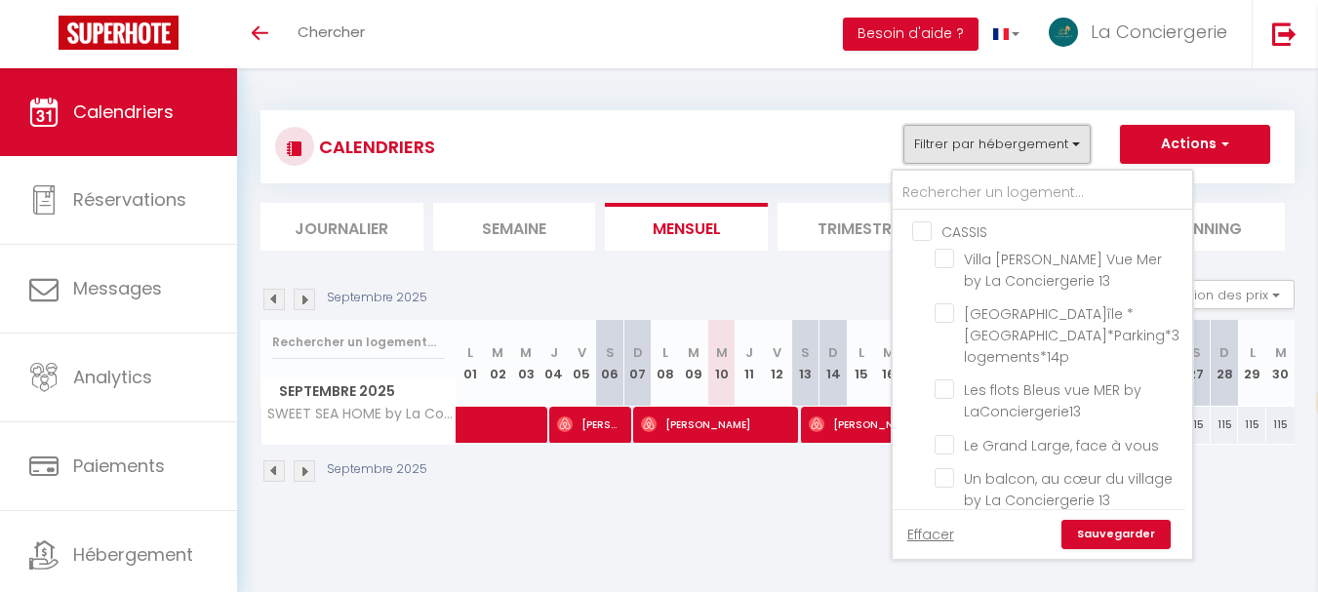 This screenshot has width=1318, height=592. Describe the element at coordinates (375, 146) in the screenshot. I see `h3: CALENDRIERS` at that location.